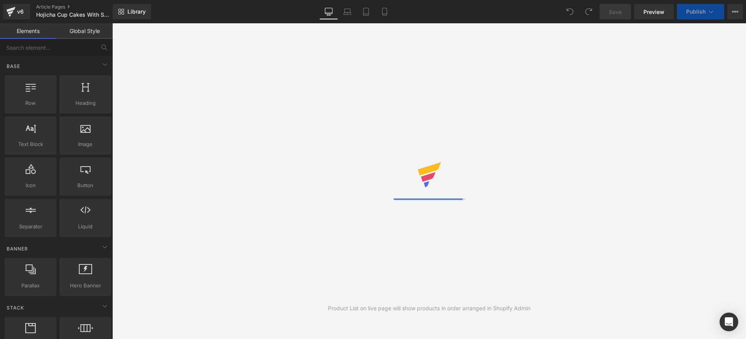 This screenshot has height=339, width=746. I want to click on button: More, so click(735, 12).